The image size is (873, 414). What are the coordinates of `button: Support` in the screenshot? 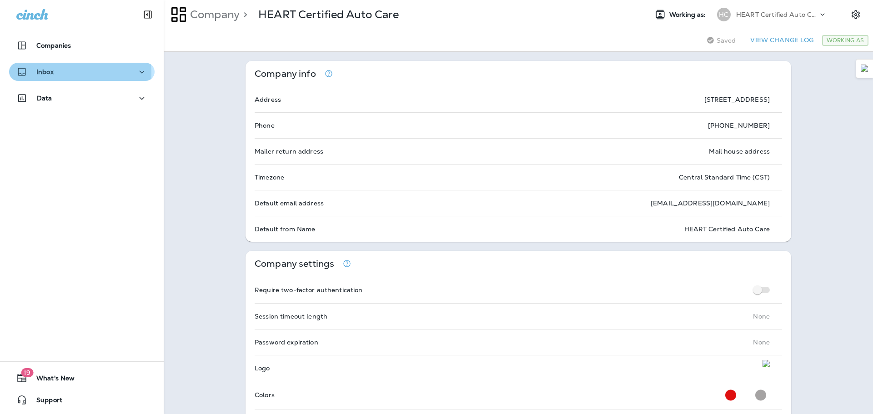 It's located at (82, 400).